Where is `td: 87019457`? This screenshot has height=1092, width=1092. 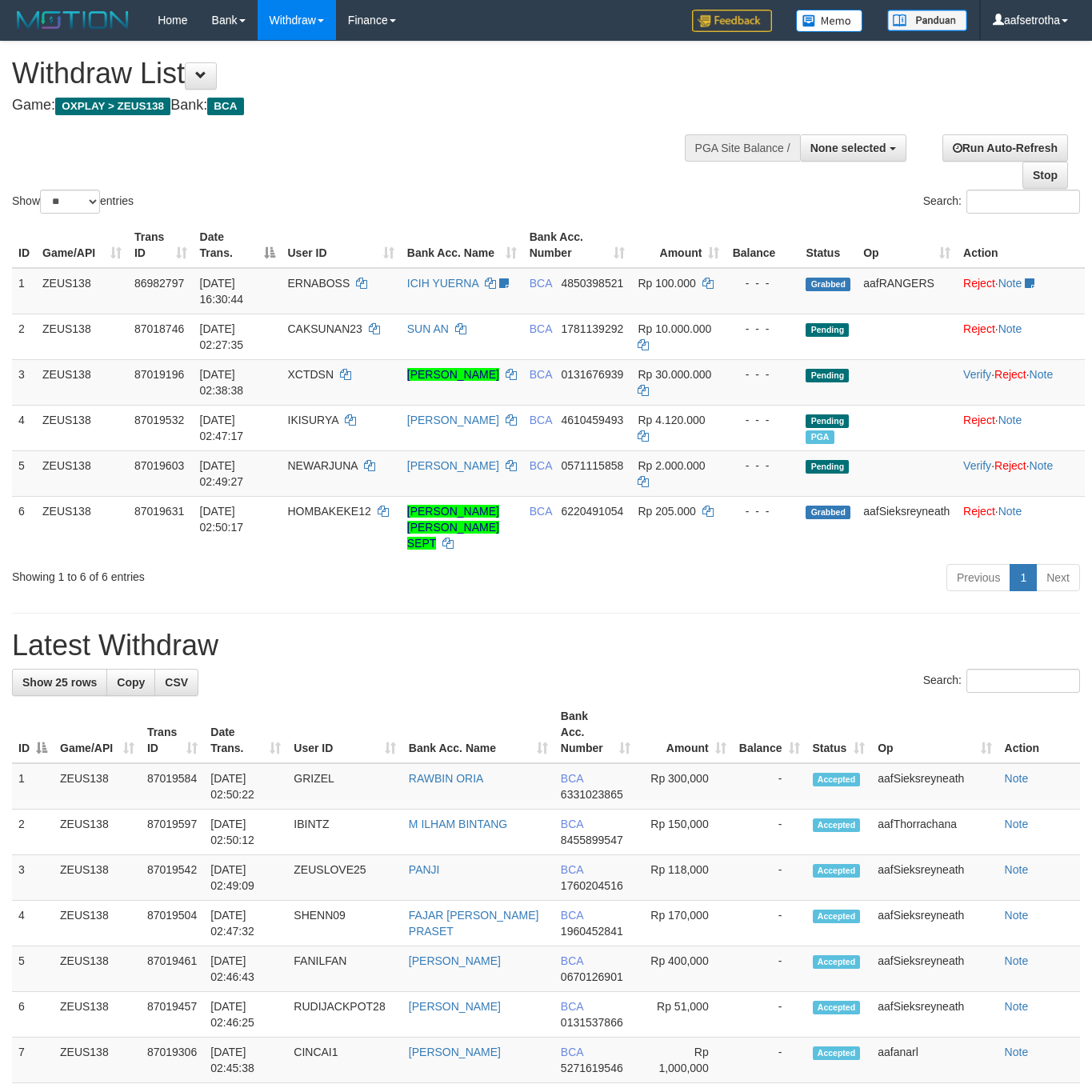
td: 87019457 is located at coordinates (172, 1014).